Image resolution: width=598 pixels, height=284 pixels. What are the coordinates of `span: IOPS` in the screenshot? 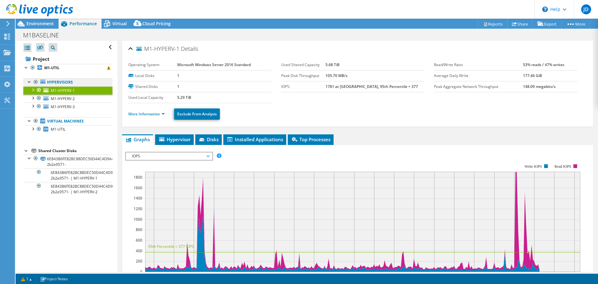 It's located at (169, 156).